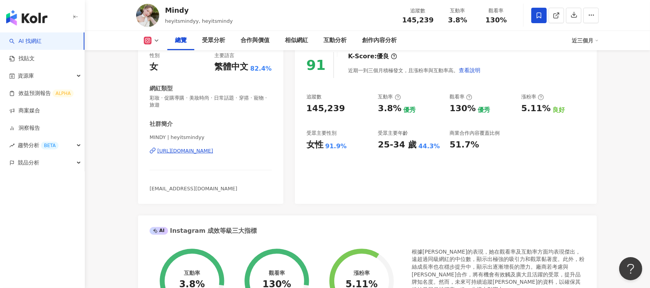  What do you see at coordinates (255, 40) in the screenshot?
I see `div: 合作與價值` at bounding box center [255, 40].